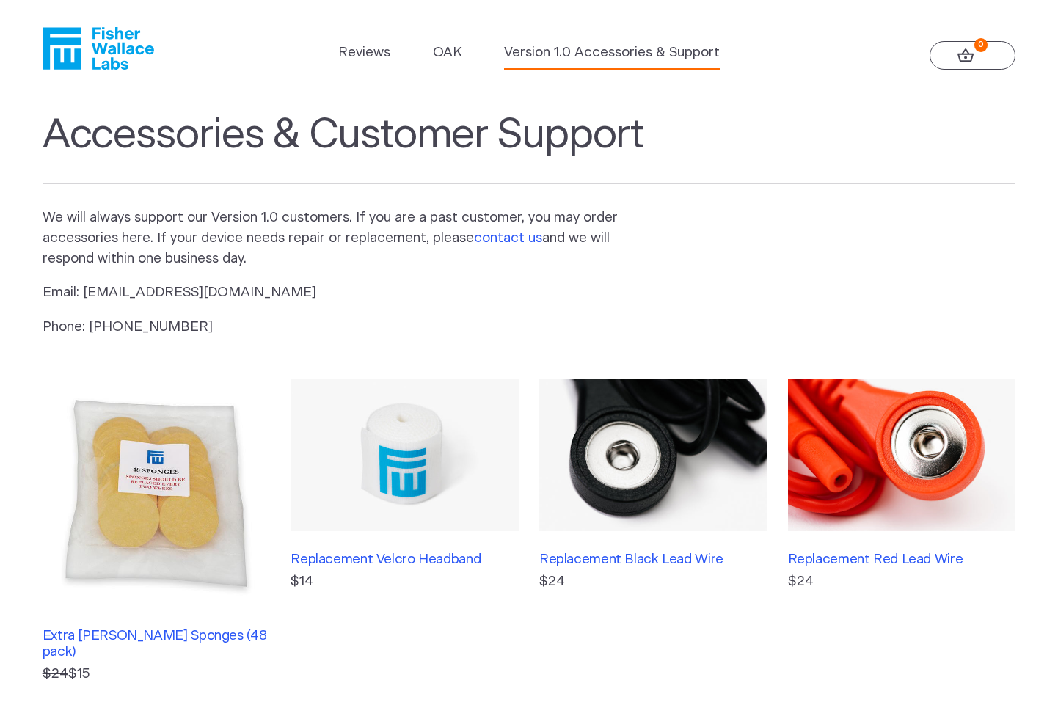  I want to click on strong: 0, so click(981, 45).